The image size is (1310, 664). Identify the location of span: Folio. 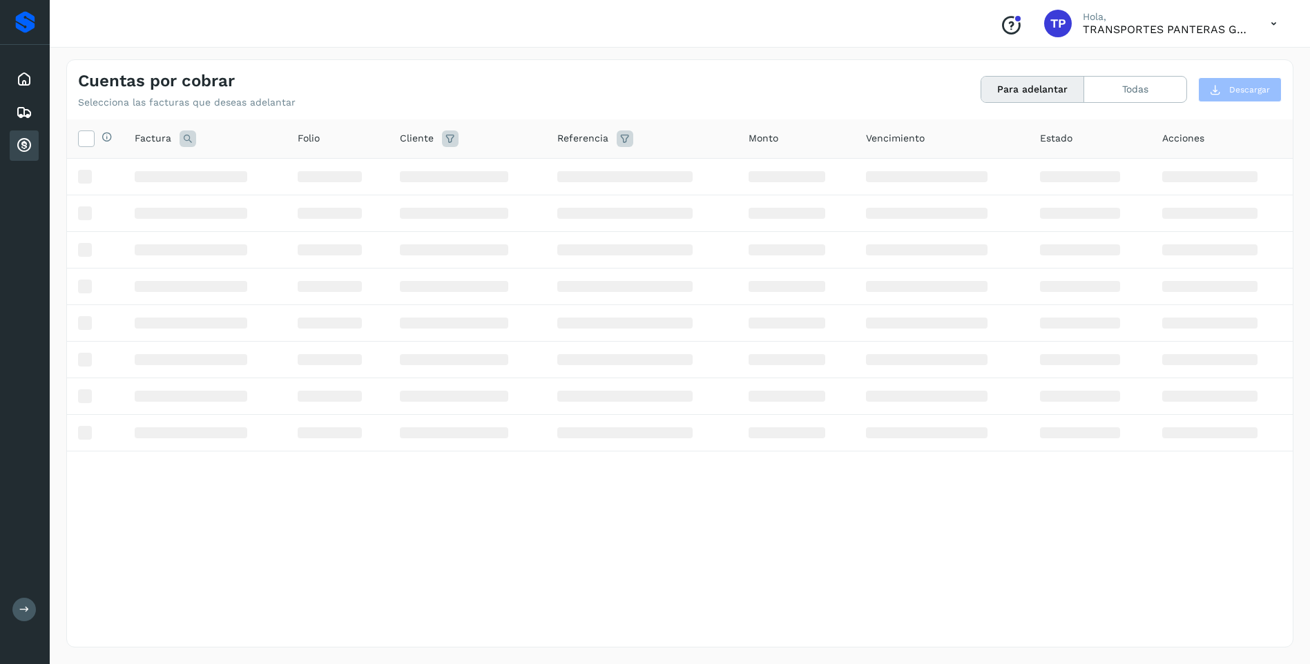
(309, 138).